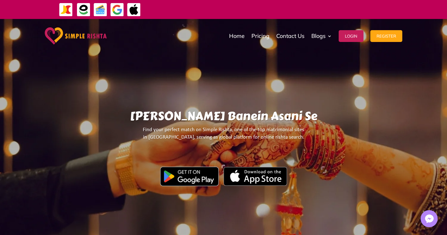  What do you see at coordinates (386, 36) in the screenshot?
I see `a: Register` at bounding box center [386, 36].